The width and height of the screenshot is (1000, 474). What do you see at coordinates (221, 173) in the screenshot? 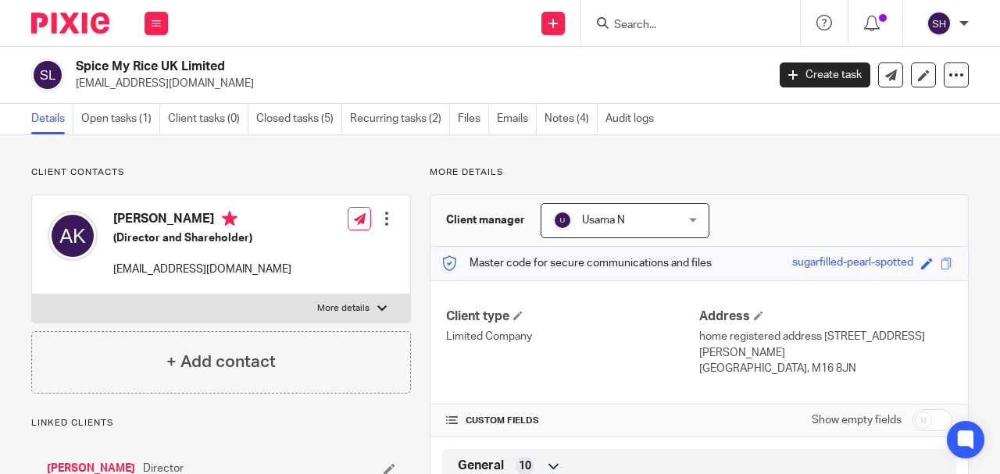
I see `p: Client contacts` at bounding box center [221, 173].